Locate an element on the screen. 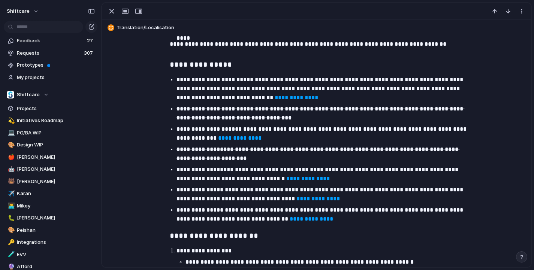 This screenshot has width=534, height=270. div: ✈️Karan is located at coordinates (51, 194).